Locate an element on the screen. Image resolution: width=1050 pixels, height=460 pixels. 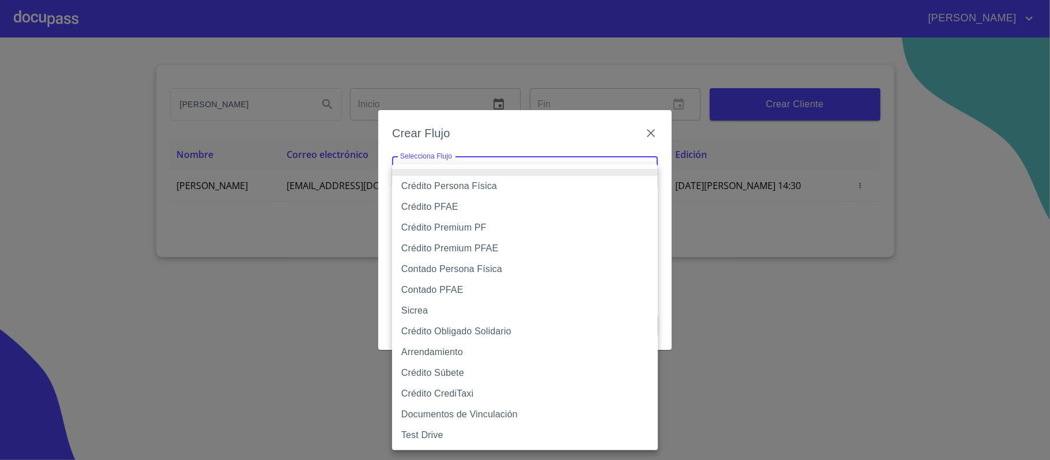
li: Documentos de Vinculación is located at coordinates (525, 415).